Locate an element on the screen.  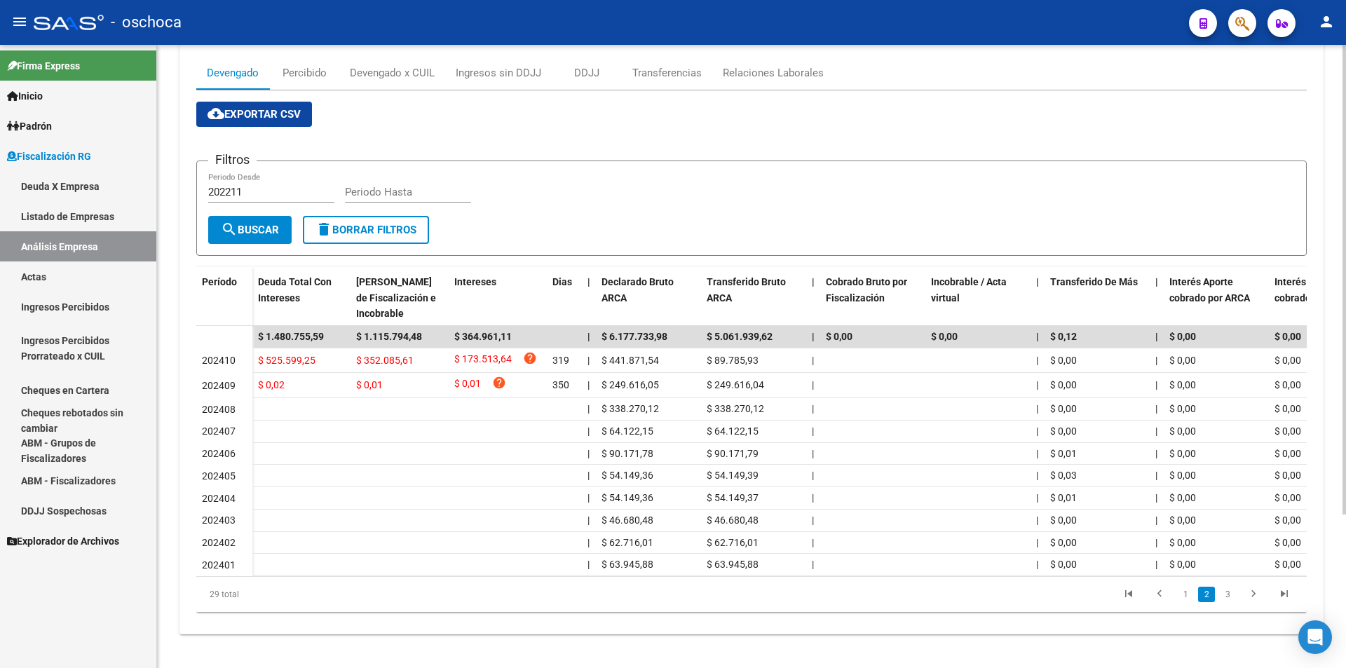
span: Fiscalización RG is located at coordinates (49, 156).